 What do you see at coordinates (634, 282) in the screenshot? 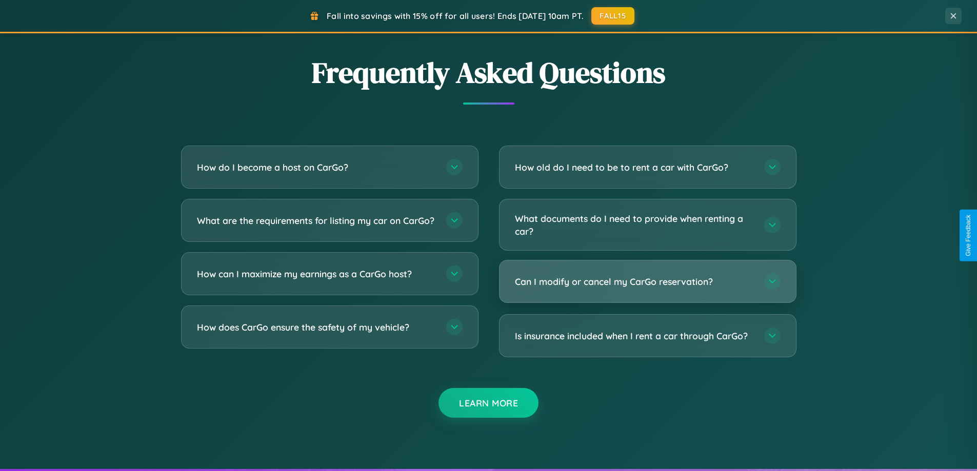
I see `h3: Can I modify or cancel my CarGo reservation?` at bounding box center [634, 282].